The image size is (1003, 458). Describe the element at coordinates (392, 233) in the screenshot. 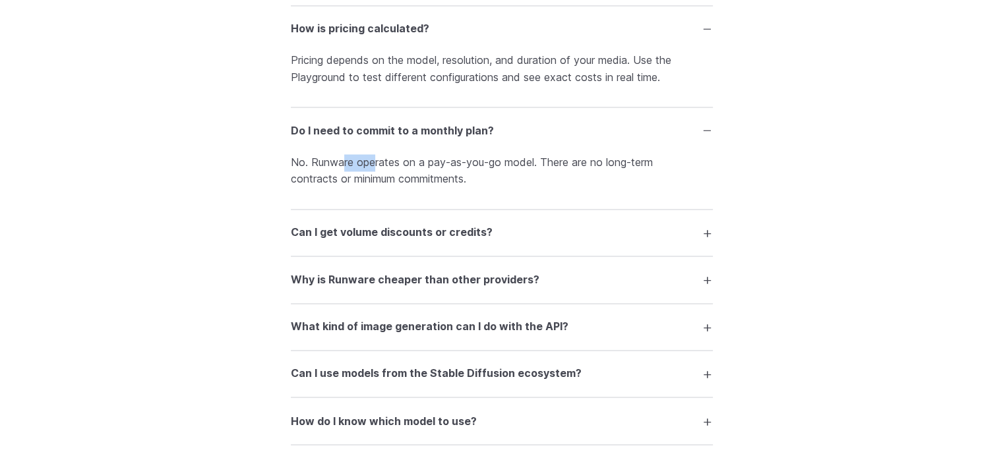

I see `h3: Can I get volume discounts or credits?` at that location.